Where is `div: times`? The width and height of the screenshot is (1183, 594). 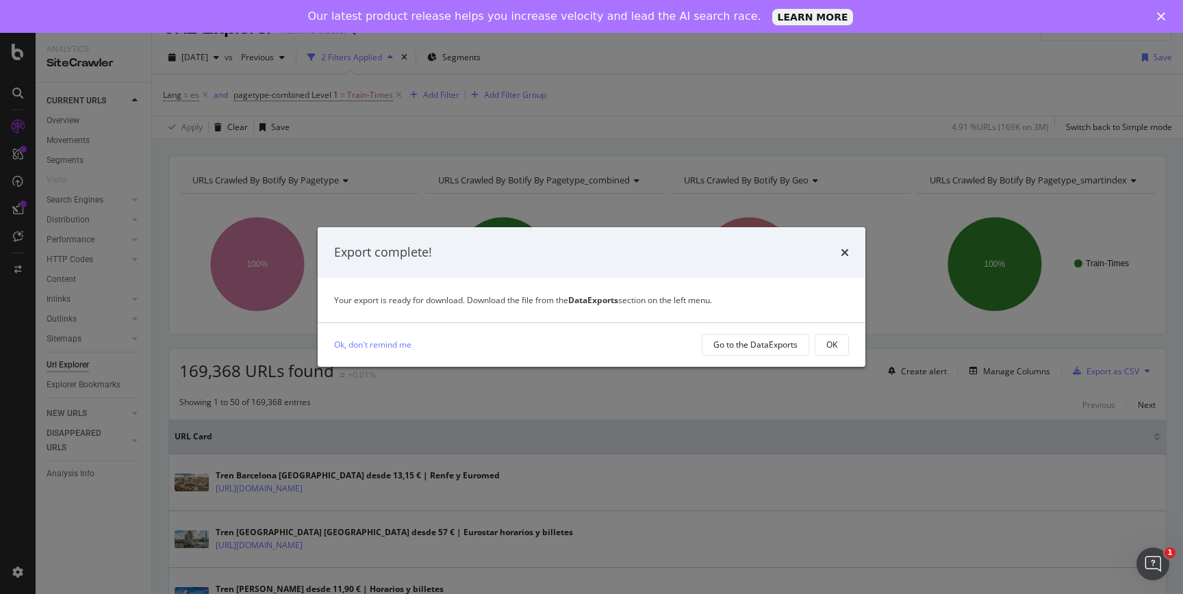
div: times is located at coordinates (845, 253).